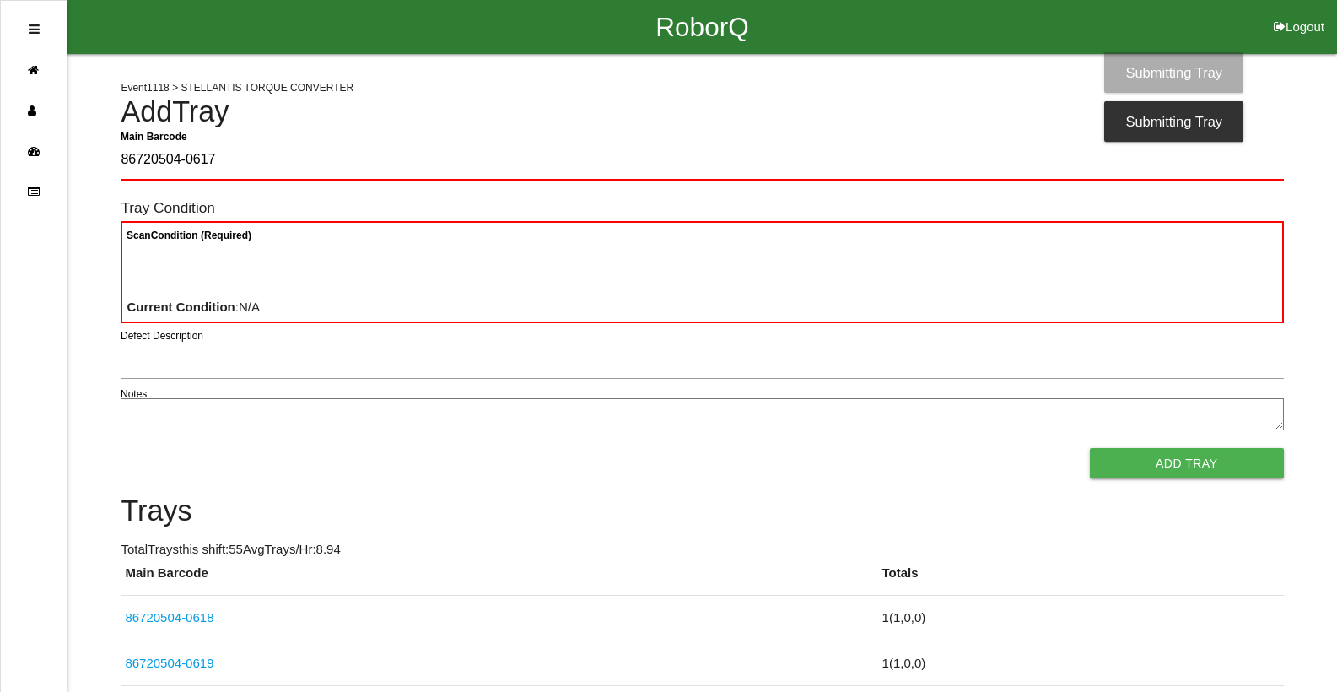  I want to click on b: Current Condition, so click(180, 306).